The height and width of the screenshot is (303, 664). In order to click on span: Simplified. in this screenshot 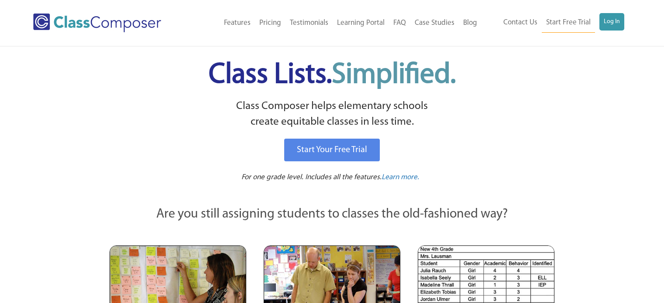, I will do `click(394, 75)`.